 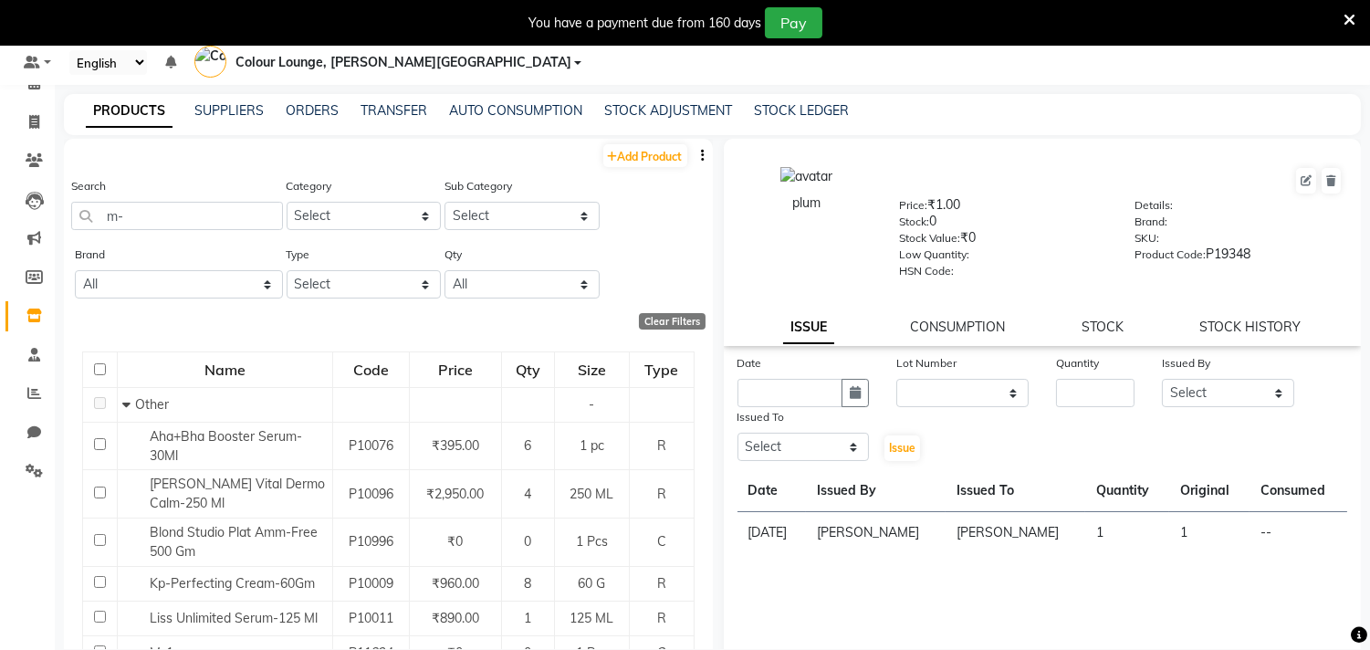 I want to click on label: Type, so click(x=299, y=255).